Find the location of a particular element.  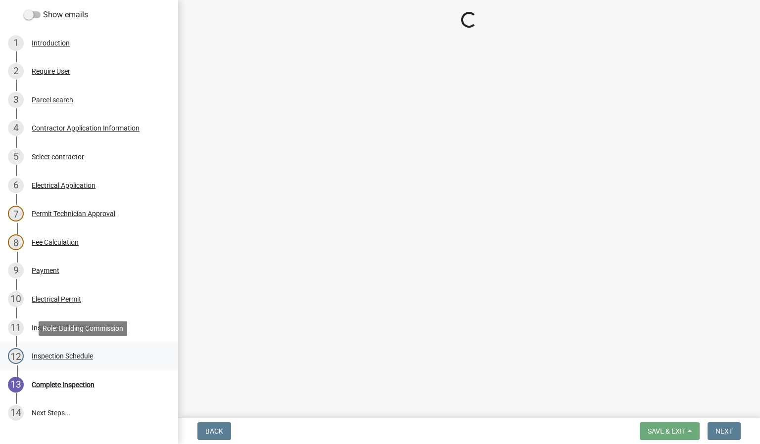

div: Require User is located at coordinates (51, 71).